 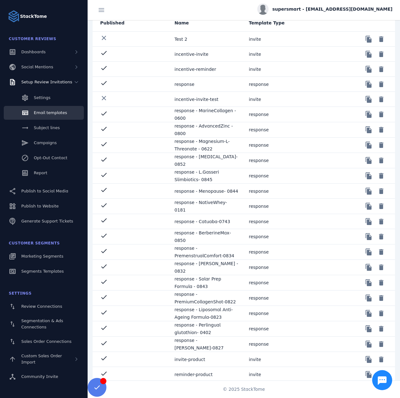 What do you see at coordinates (44, 158) in the screenshot?
I see `a: Opt-Out Contact` at bounding box center [44, 158].